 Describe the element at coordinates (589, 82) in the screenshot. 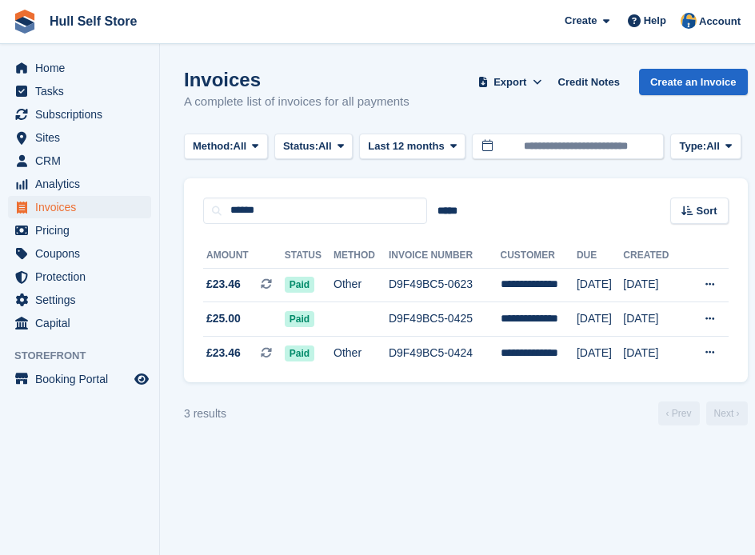

I see `a: Credit Notes` at that location.